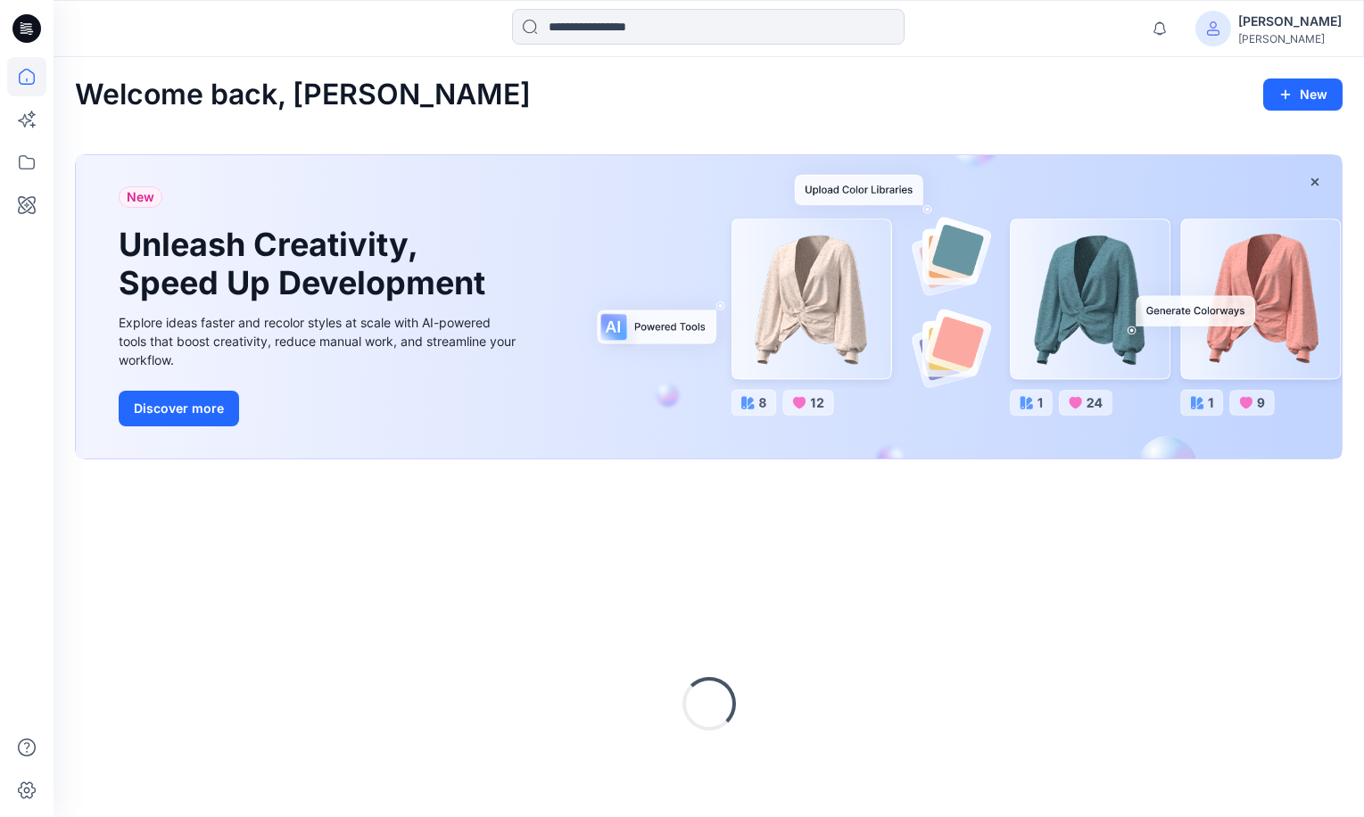 This screenshot has height=817, width=1364. Describe the element at coordinates (1303, 95) in the screenshot. I see `button: New` at that location.